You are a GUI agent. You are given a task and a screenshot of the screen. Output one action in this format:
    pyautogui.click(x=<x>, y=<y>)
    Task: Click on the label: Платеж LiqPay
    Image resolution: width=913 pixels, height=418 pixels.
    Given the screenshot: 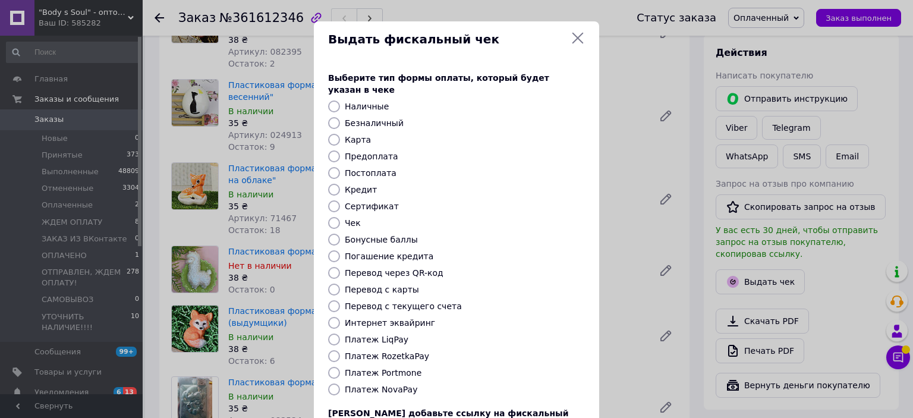 What is the action you would take?
    pyautogui.click(x=376, y=339)
    